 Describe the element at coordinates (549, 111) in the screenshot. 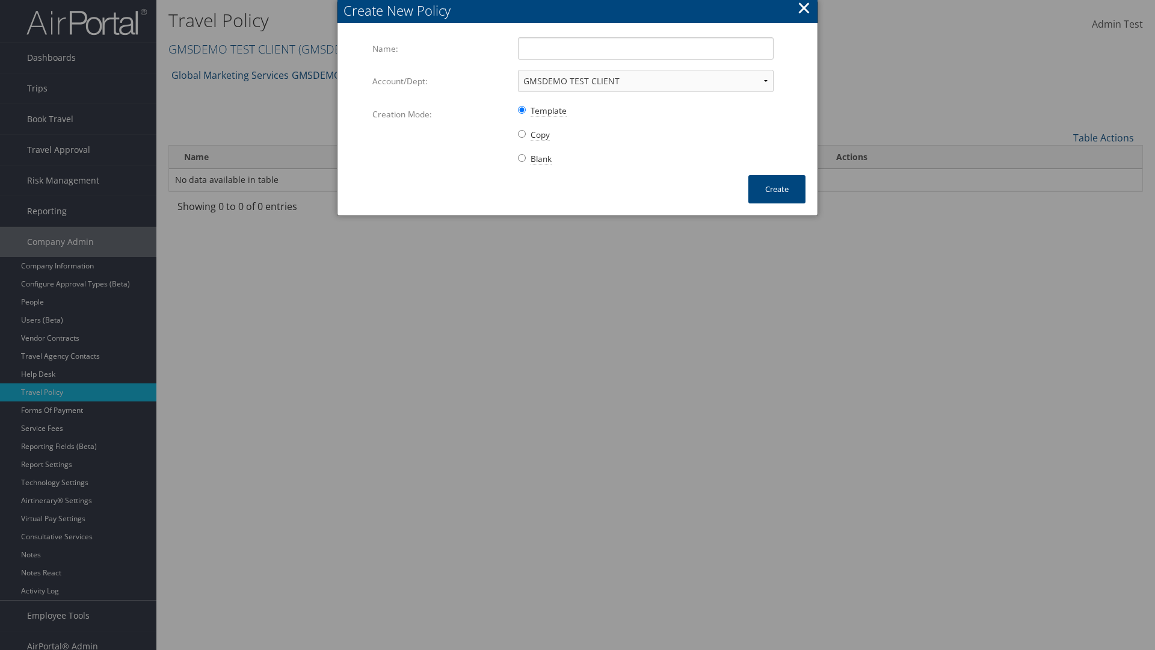

I see `span: Template` at that location.